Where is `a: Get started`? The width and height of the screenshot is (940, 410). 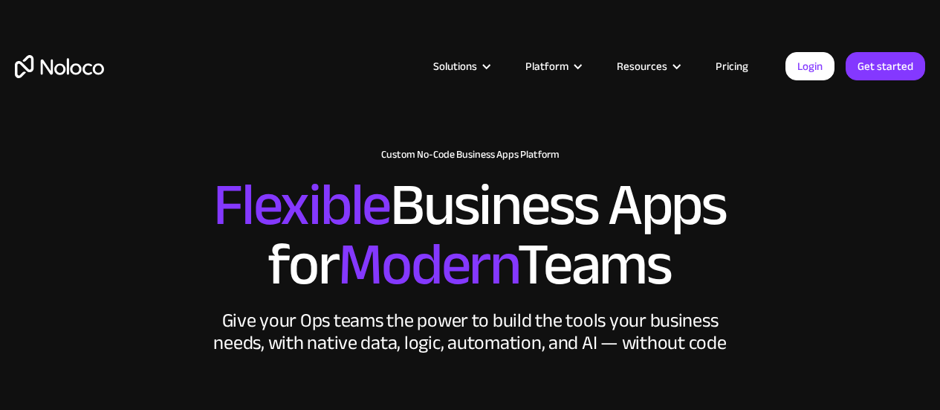 a: Get started is located at coordinates (885, 66).